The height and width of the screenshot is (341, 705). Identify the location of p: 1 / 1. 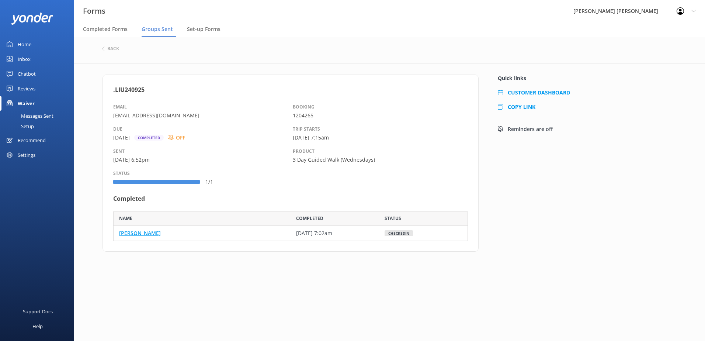
(215, 182).